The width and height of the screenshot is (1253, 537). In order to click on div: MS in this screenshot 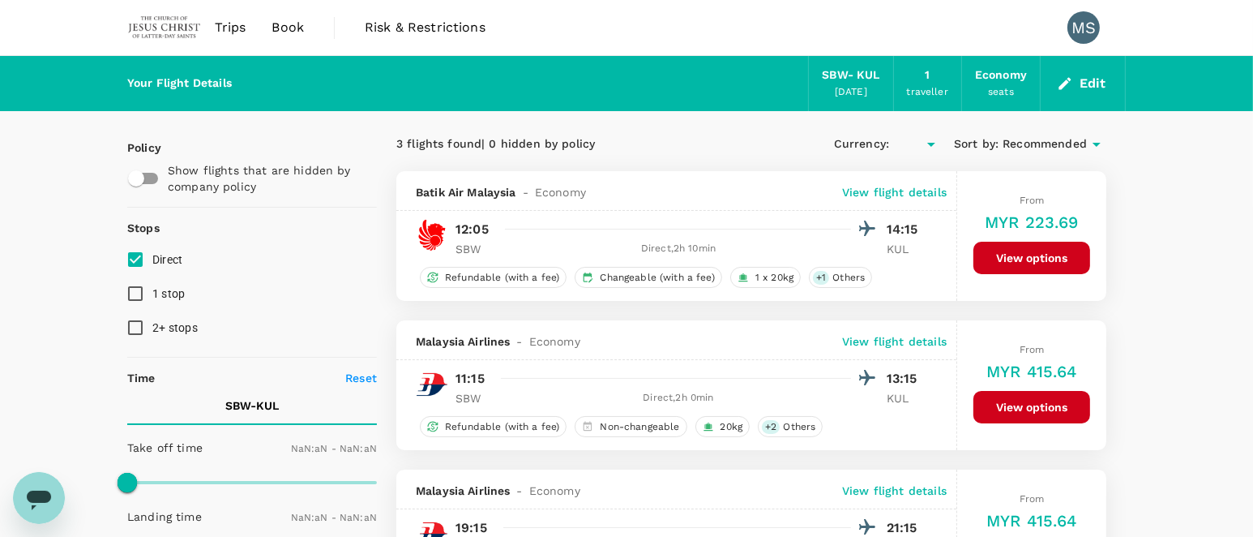, I will do `click(1084, 28)`.